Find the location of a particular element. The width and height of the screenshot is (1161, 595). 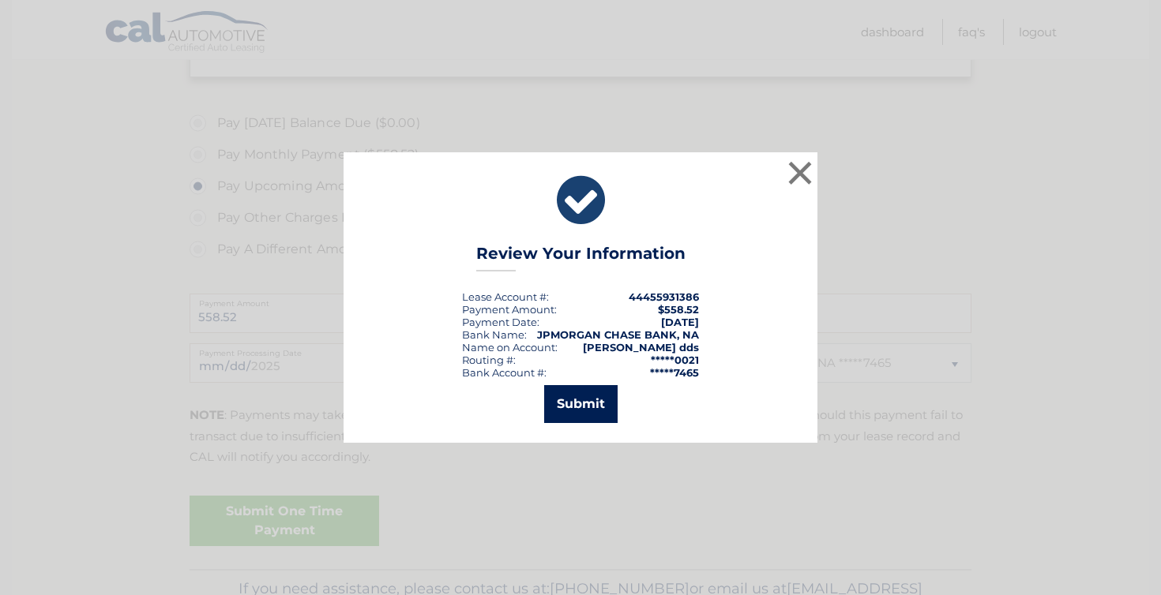

div: Lease Account #: is located at coordinates (505, 297).